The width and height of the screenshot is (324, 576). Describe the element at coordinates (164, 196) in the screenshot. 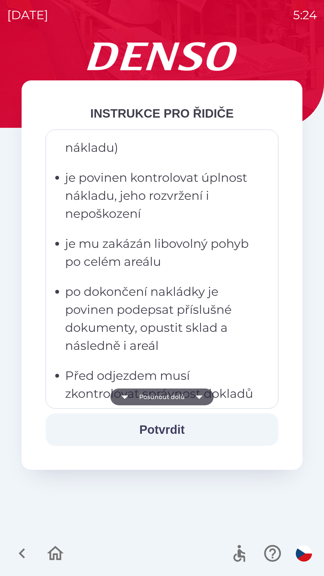

I see `p: je povinen kontrolovat úplnost nákladu, jeho rozvržení i nepoškození` at that location.